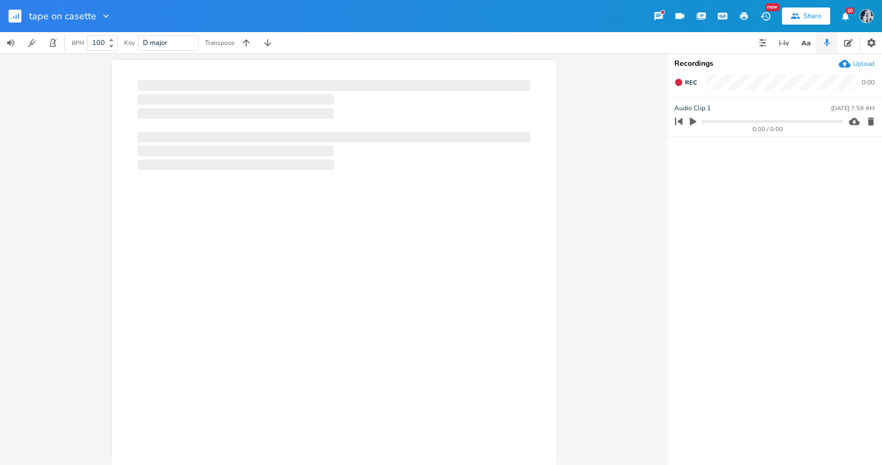 Image resolution: width=882 pixels, height=465 pixels. Describe the element at coordinates (864, 64) in the screenshot. I see `div: Upload` at that location.